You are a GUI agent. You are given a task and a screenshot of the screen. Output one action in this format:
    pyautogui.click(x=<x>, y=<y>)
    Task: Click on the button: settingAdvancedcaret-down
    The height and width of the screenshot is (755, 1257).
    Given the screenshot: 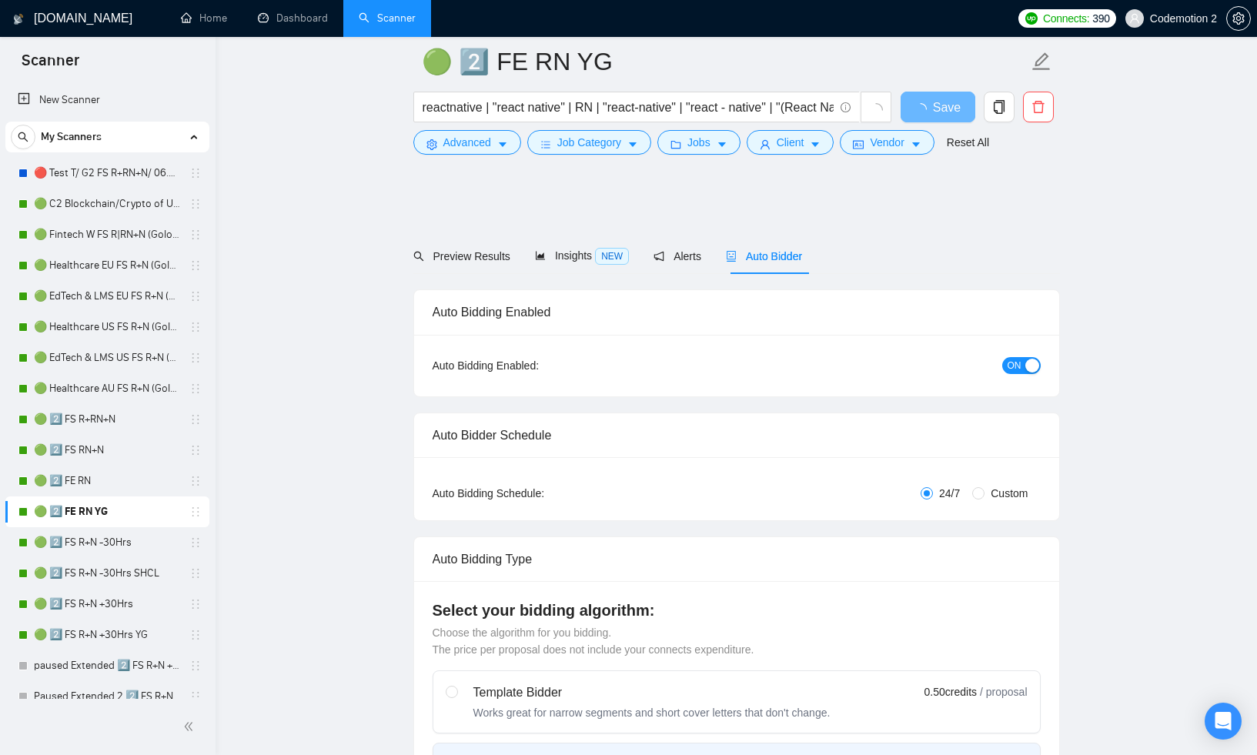 What is the action you would take?
    pyautogui.click(x=467, y=142)
    